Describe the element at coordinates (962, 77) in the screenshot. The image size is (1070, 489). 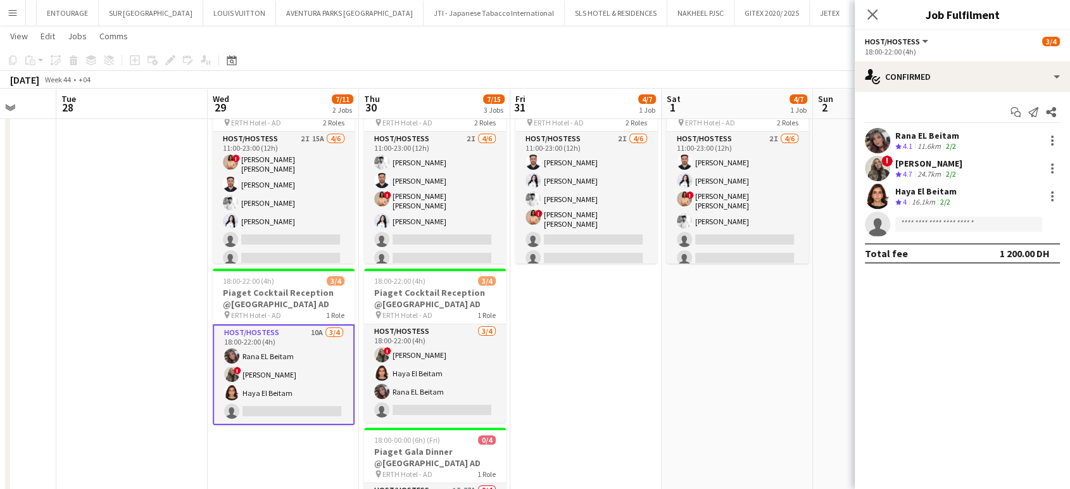
I see `div: Confirmed` at that location.